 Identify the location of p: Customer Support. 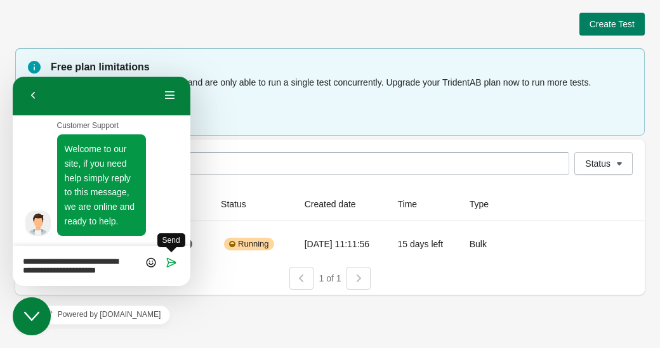
(105, 49).